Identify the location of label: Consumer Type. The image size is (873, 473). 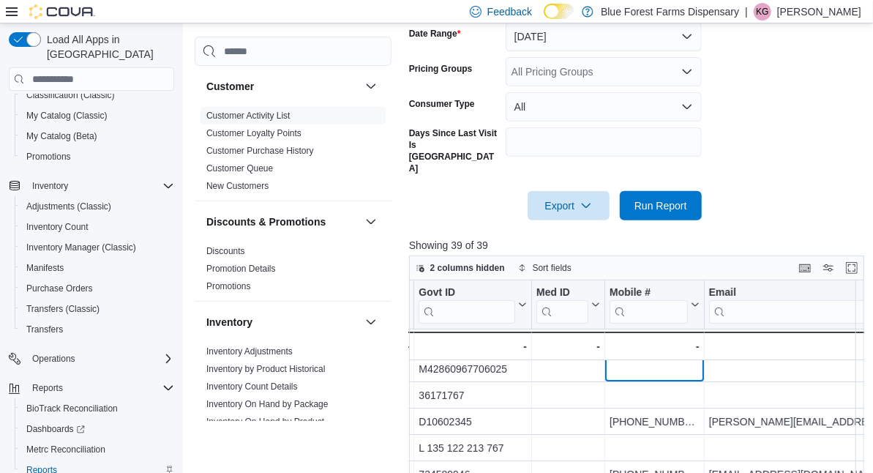
(442, 104).